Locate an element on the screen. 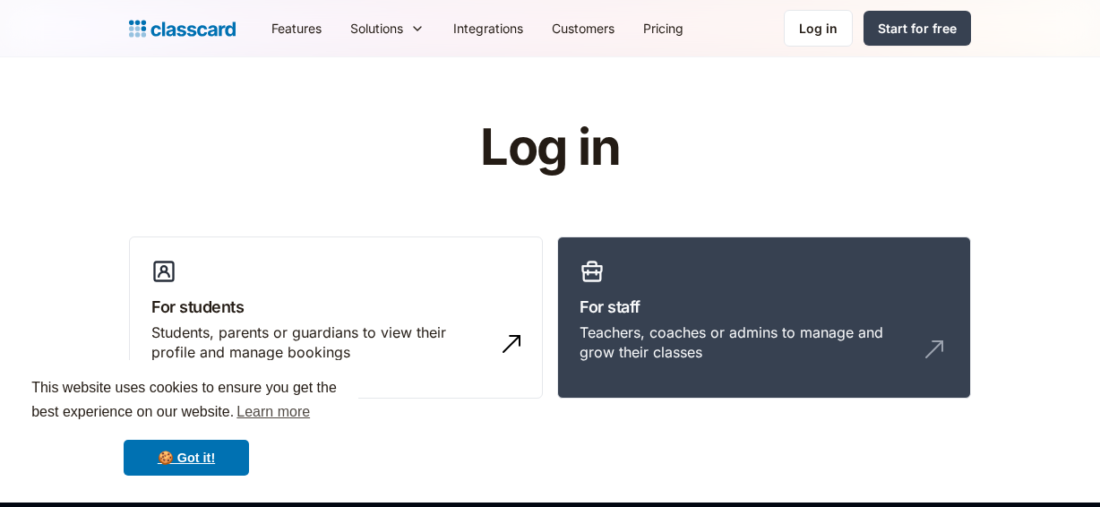 The width and height of the screenshot is (1100, 507). div: Students, parents or guardians to view their profile and manage bookings is located at coordinates (318, 342).